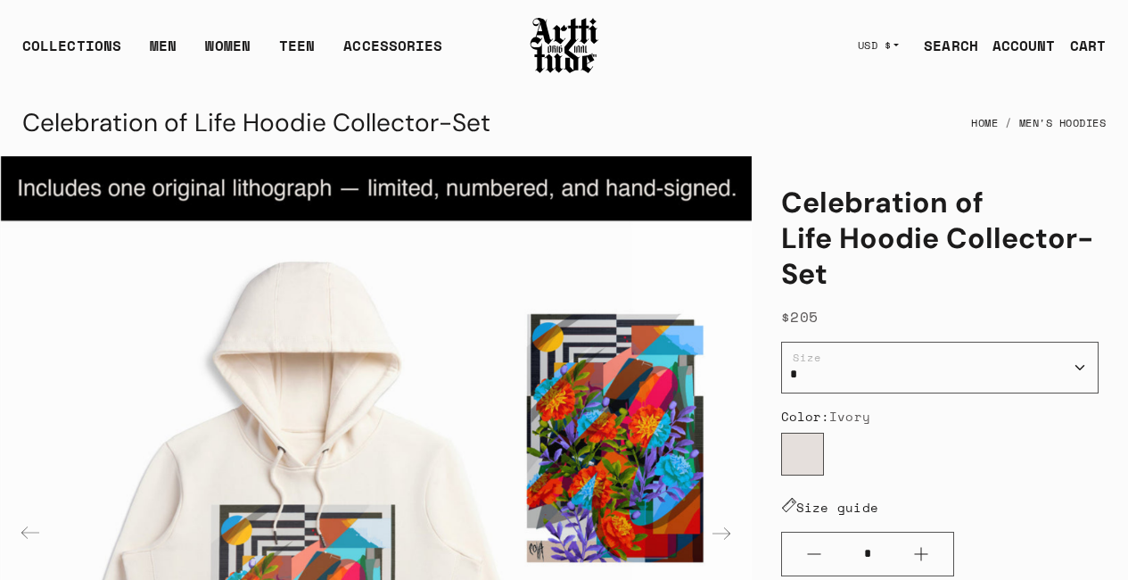  I want to click on div: ACCESSORIES, so click(392, 53).